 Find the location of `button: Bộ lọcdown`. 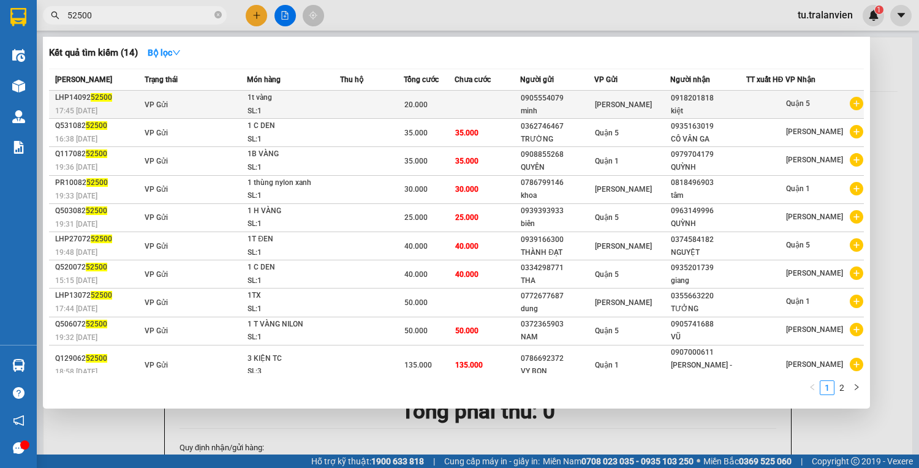

button: Bộ lọcdown is located at coordinates (164, 53).